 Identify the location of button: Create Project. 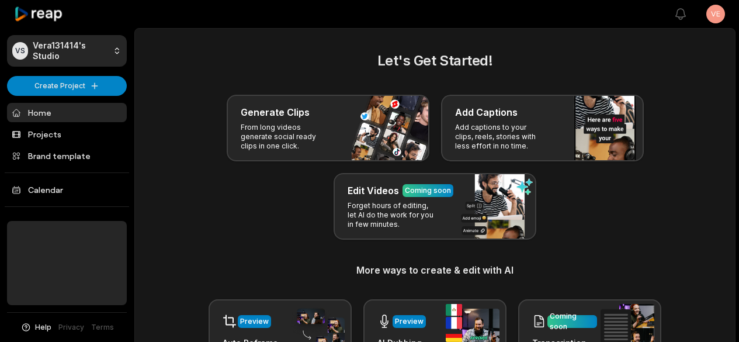
(67, 86).